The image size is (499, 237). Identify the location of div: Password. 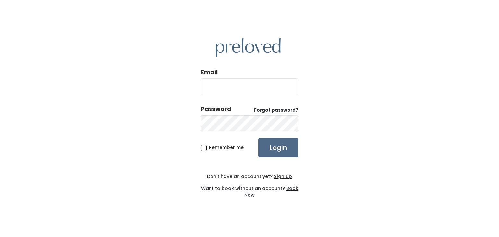
(216, 109).